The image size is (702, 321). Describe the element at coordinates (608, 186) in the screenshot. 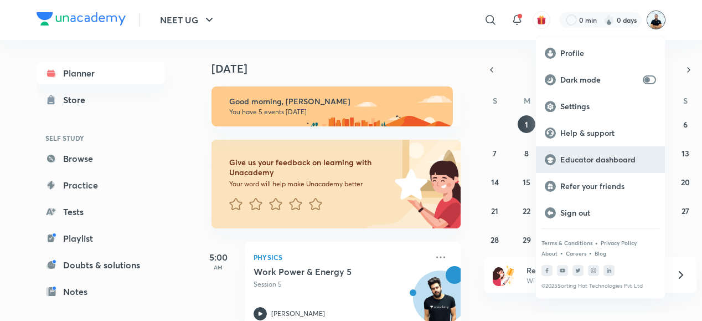

I see `p: Refer your friends` at that location.